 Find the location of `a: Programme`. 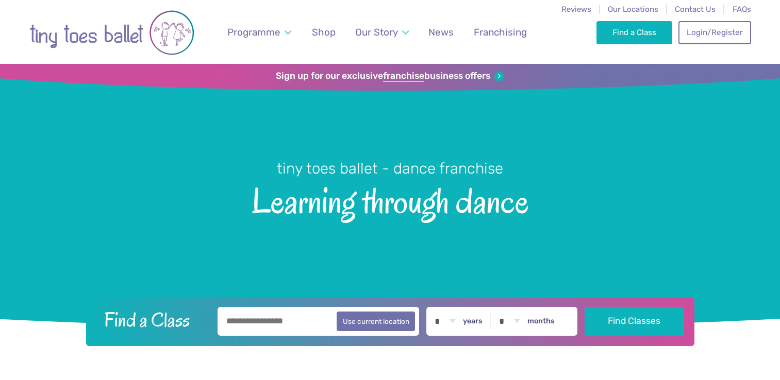

a: Programme is located at coordinates (259, 32).